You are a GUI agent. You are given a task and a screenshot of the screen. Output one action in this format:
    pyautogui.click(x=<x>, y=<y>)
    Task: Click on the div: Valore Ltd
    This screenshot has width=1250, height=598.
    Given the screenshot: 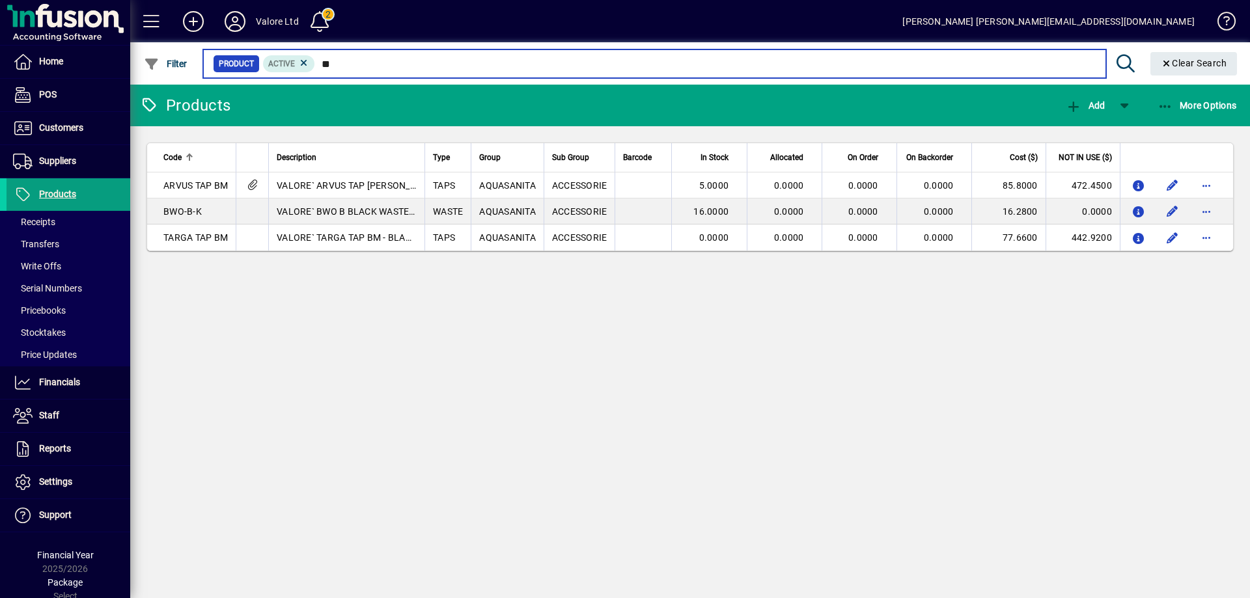 What is the action you would take?
    pyautogui.click(x=277, y=21)
    